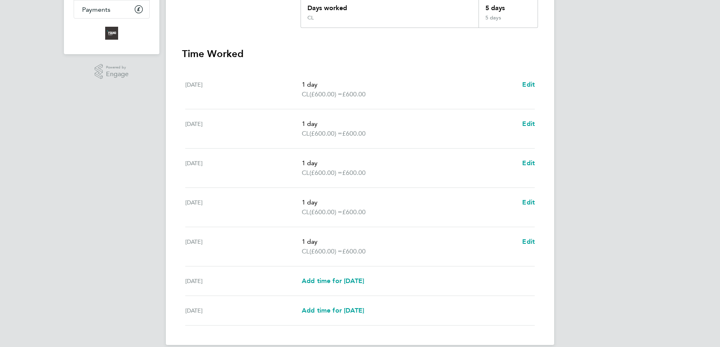 Image resolution: width=720 pixels, height=347 pixels. I want to click on a: Powered byEngage, so click(112, 72).